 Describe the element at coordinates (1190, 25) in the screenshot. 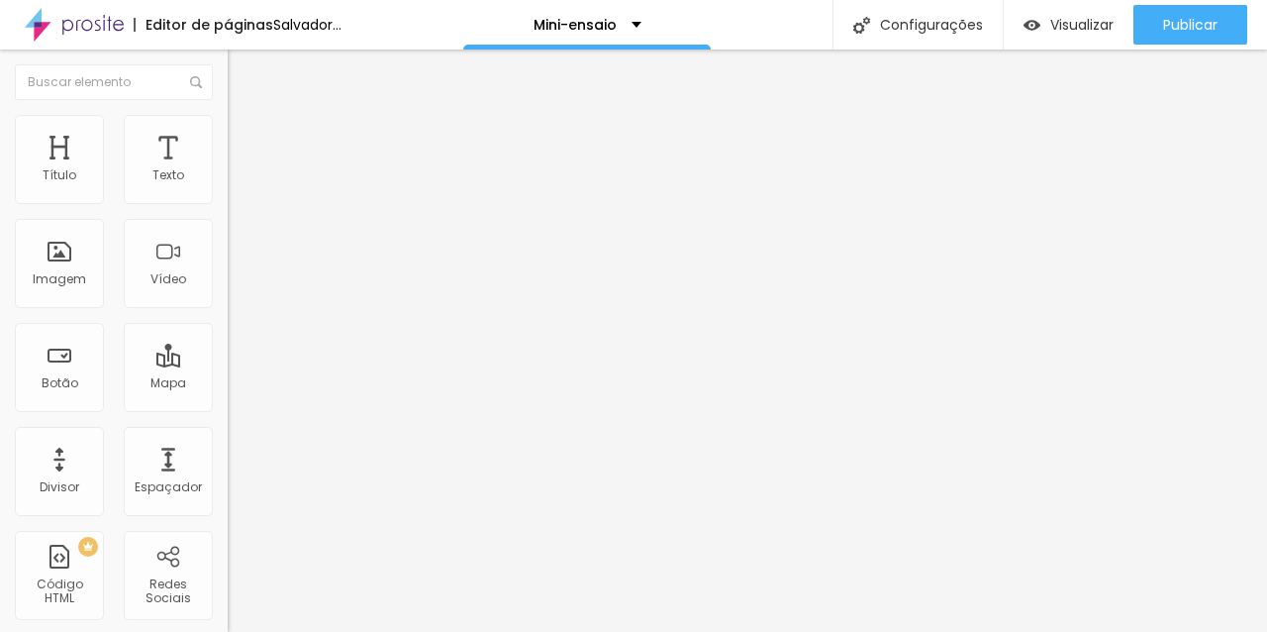

I see `button: Publicar` at that location.